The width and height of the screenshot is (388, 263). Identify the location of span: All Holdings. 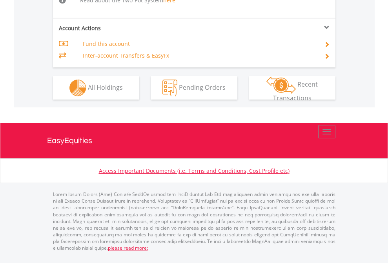
(105, 87).